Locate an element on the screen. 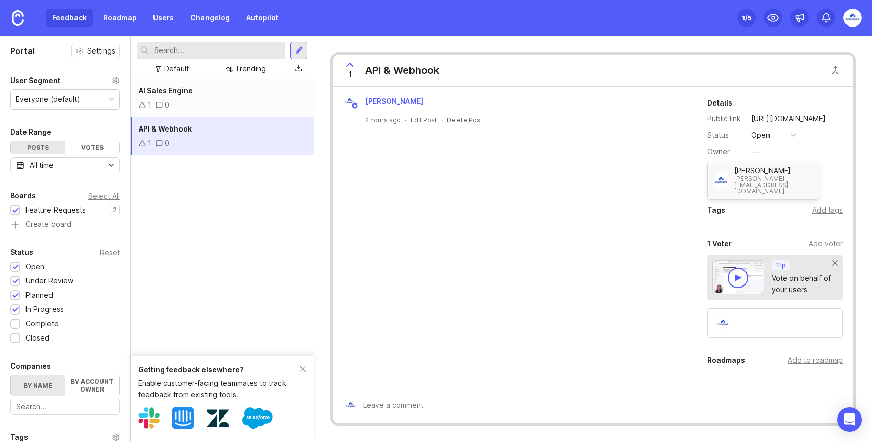 This screenshot has height=442, width=872. div: Delete Post is located at coordinates (465, 120).